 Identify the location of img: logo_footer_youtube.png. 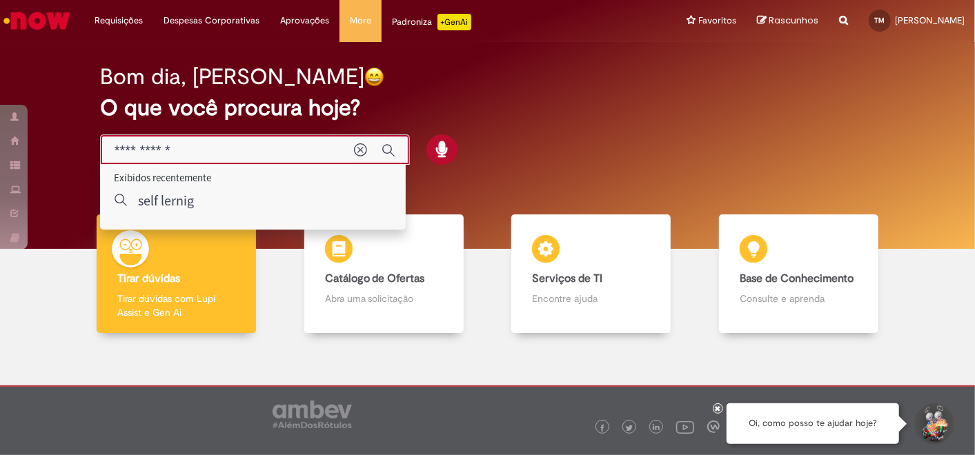
(685, 427).